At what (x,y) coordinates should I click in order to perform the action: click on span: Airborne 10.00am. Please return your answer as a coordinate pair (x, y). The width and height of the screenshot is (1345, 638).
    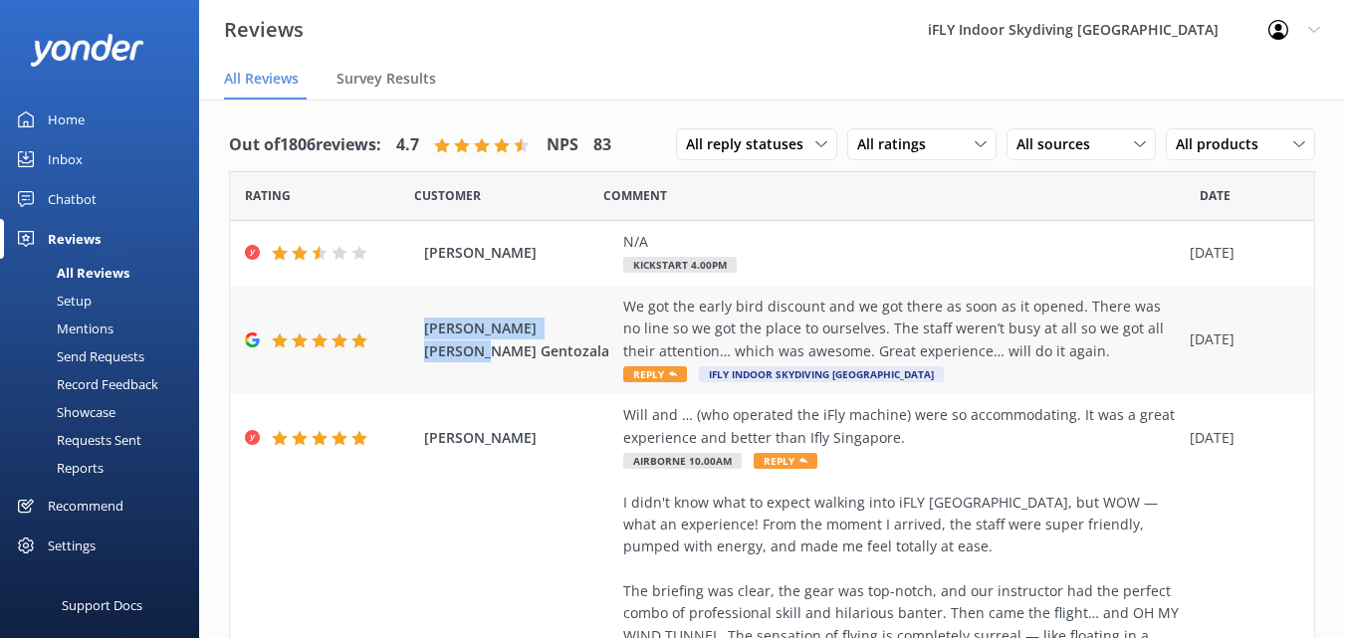
    Looking at the image, I should click on (682, 461).